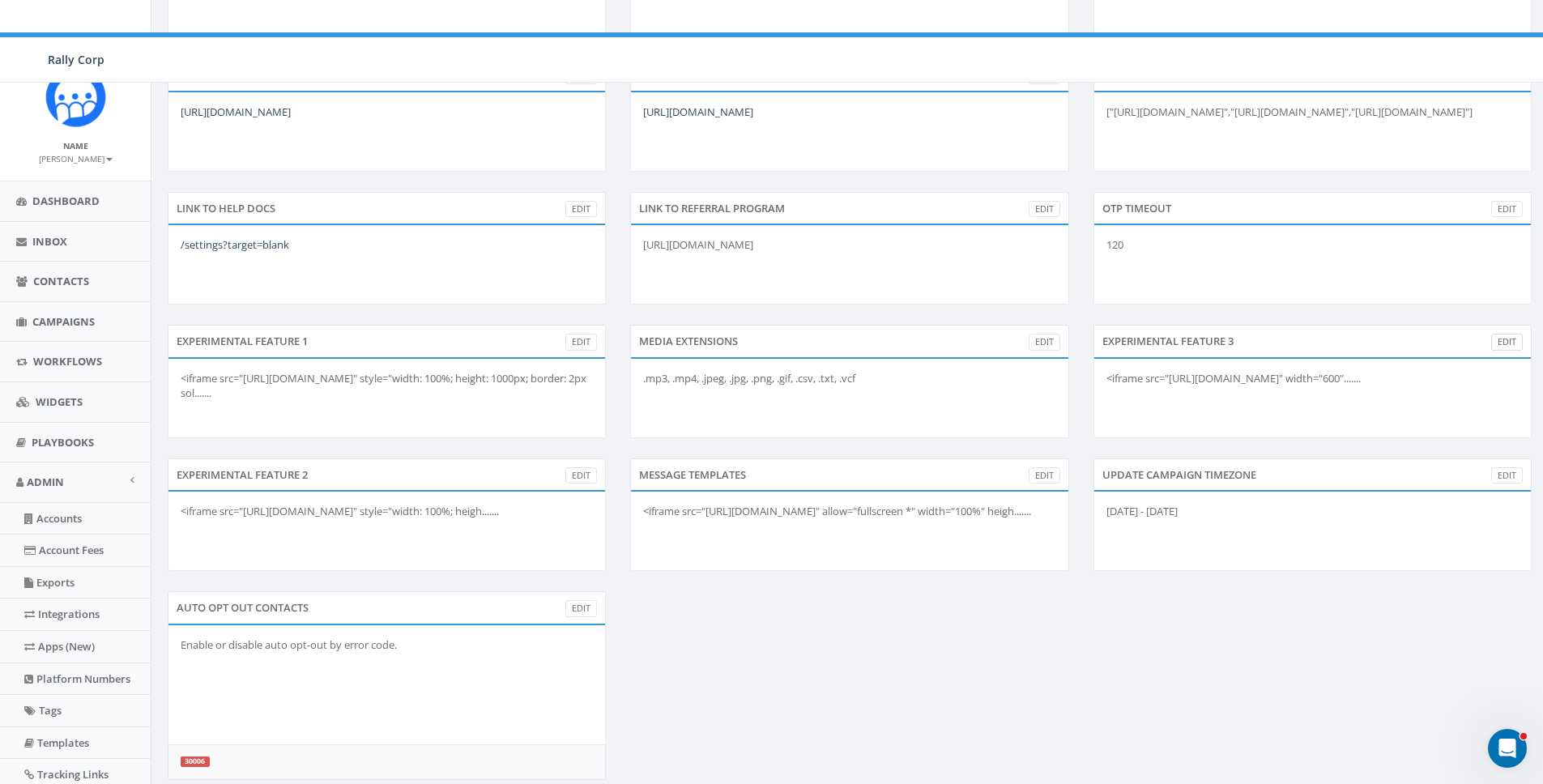 The height and width of the screenshot is (784, 1543). Describe the element at coordinates (849, 397) in the screenshot. I see `div: .mp3, .mp4, .jpeg, .jpg, .png, .gif, .csv, .txt, .vcf` at that location.